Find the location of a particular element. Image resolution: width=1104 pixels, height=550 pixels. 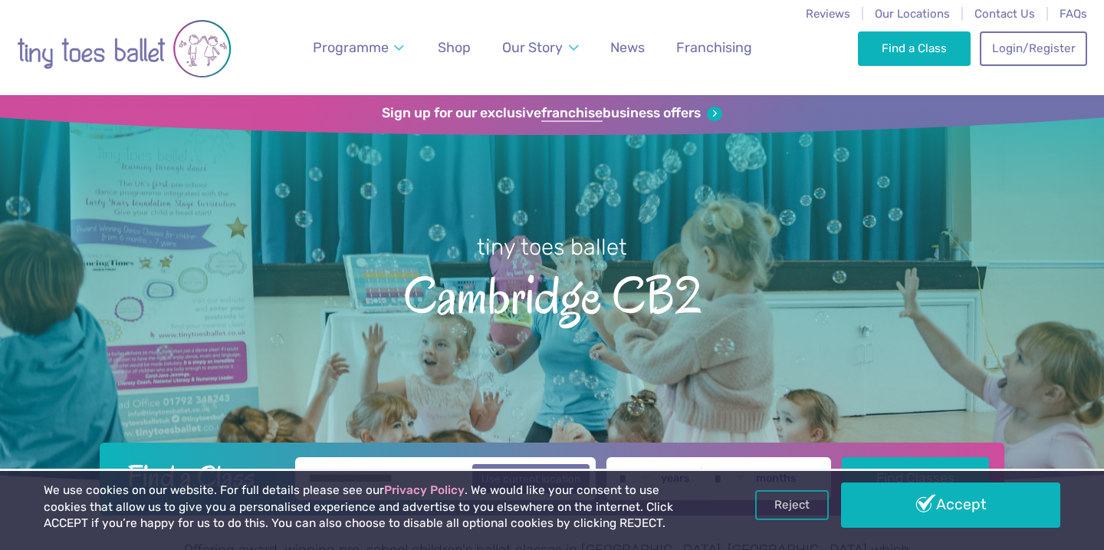

a: Contact Us is located at coordinates (1004, 14).